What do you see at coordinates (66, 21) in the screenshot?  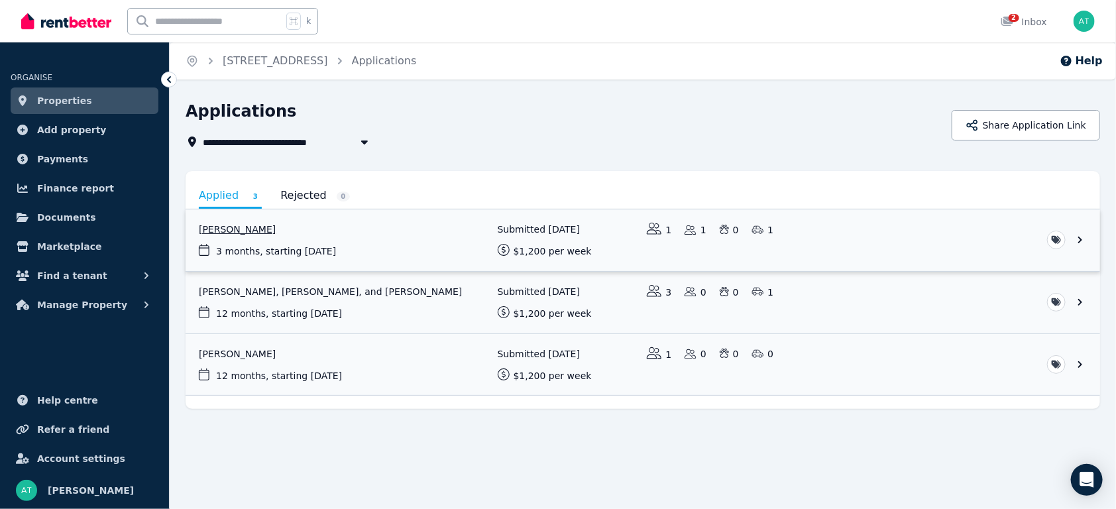 I see `img: RentBetter` at bounding box center [66, 21].